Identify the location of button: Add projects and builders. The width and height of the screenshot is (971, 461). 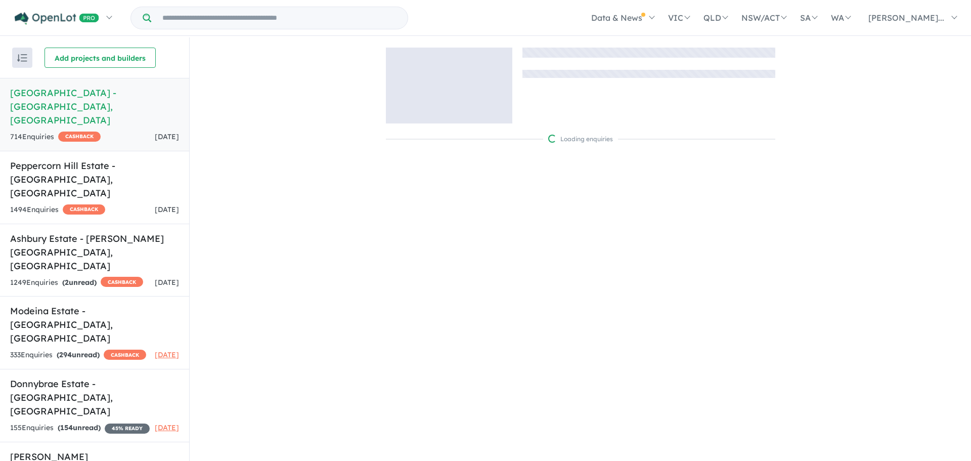
(100, 58).